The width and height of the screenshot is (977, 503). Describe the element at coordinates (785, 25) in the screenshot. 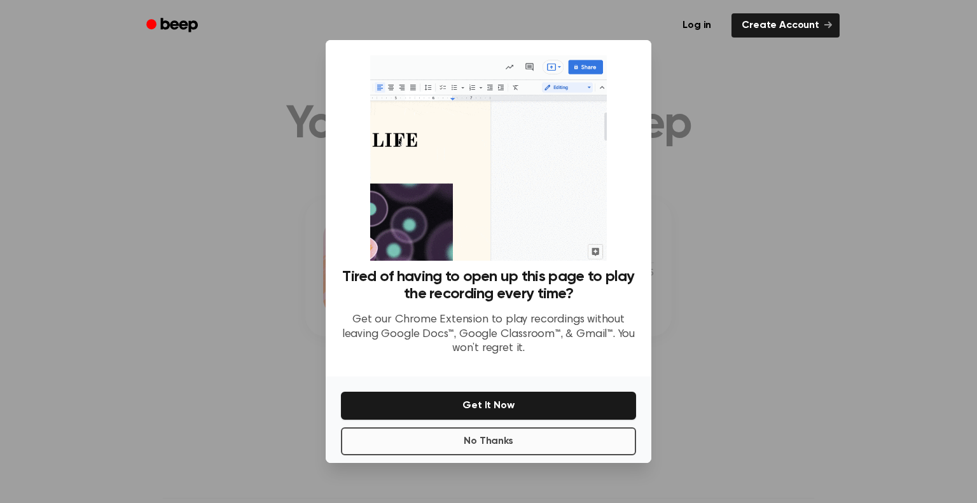

I see `a: Create Account` at that location.